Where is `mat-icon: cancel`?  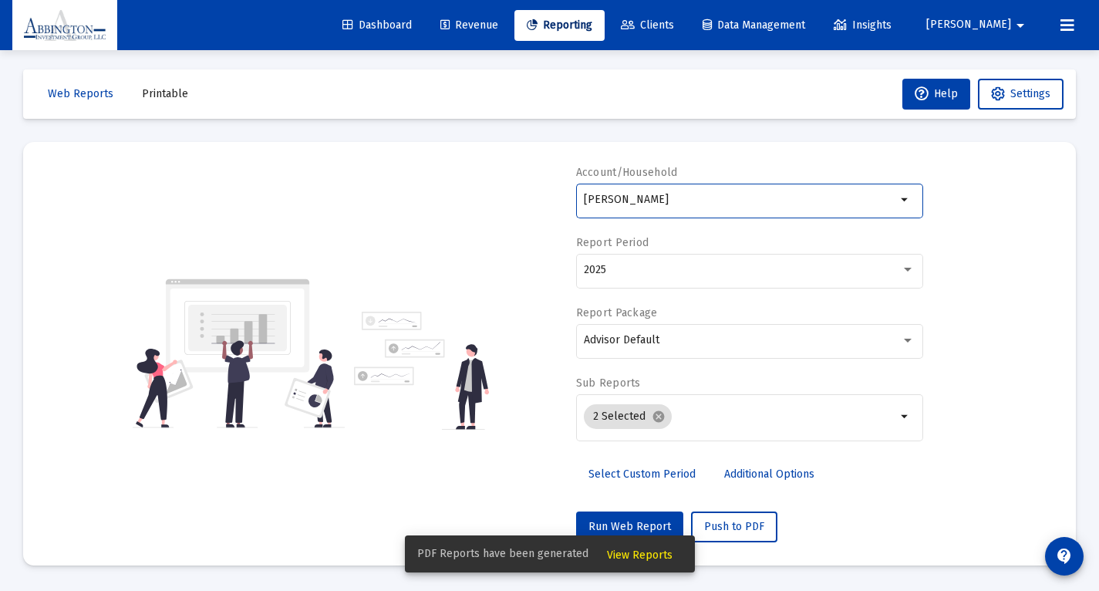
mat-icon: cancel is located at coordinates (659, 417).